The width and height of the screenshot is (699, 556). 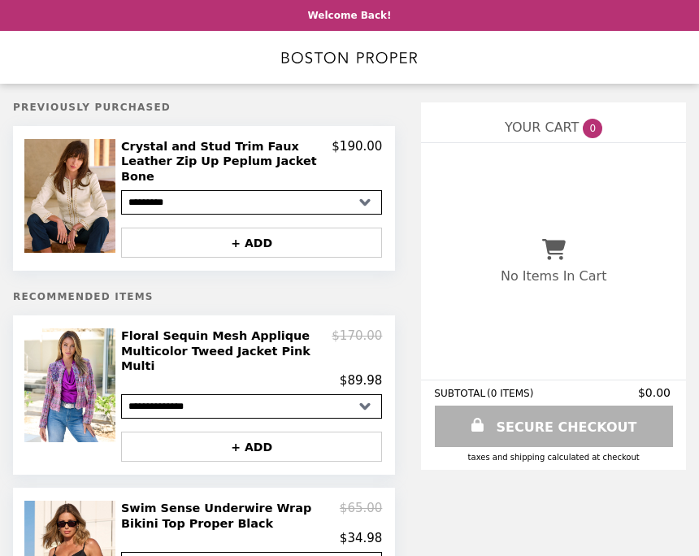 What do you see at coordinates (361, 516) in the screenshot?
I see `p: $65.00` at bounding box center [361, 516].